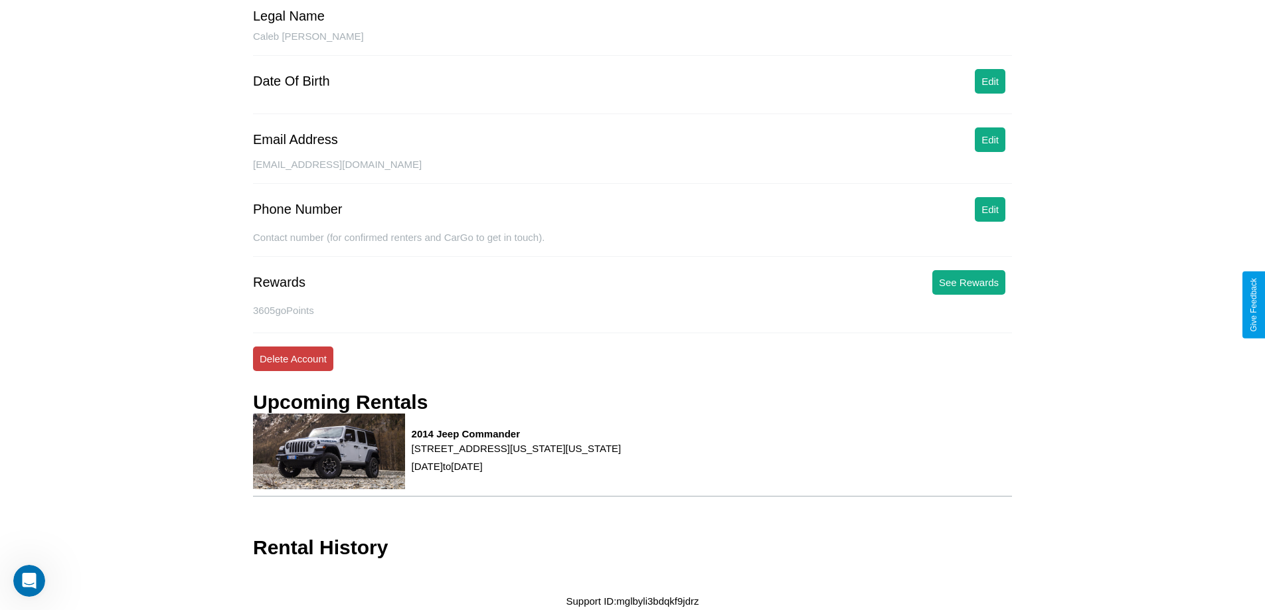 This screenshot has width=1265, height=610. Describe the element at coordinates (1254, 305) in the screenshot. I see `div: Give Feedback` at that location.